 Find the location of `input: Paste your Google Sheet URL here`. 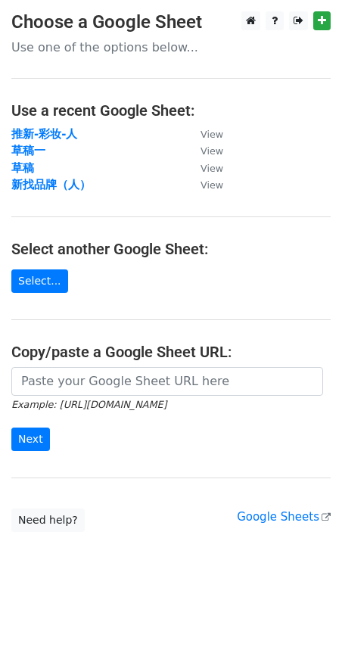

input: Paste your Google Sheet URL here is located at coordinates (167, 381).